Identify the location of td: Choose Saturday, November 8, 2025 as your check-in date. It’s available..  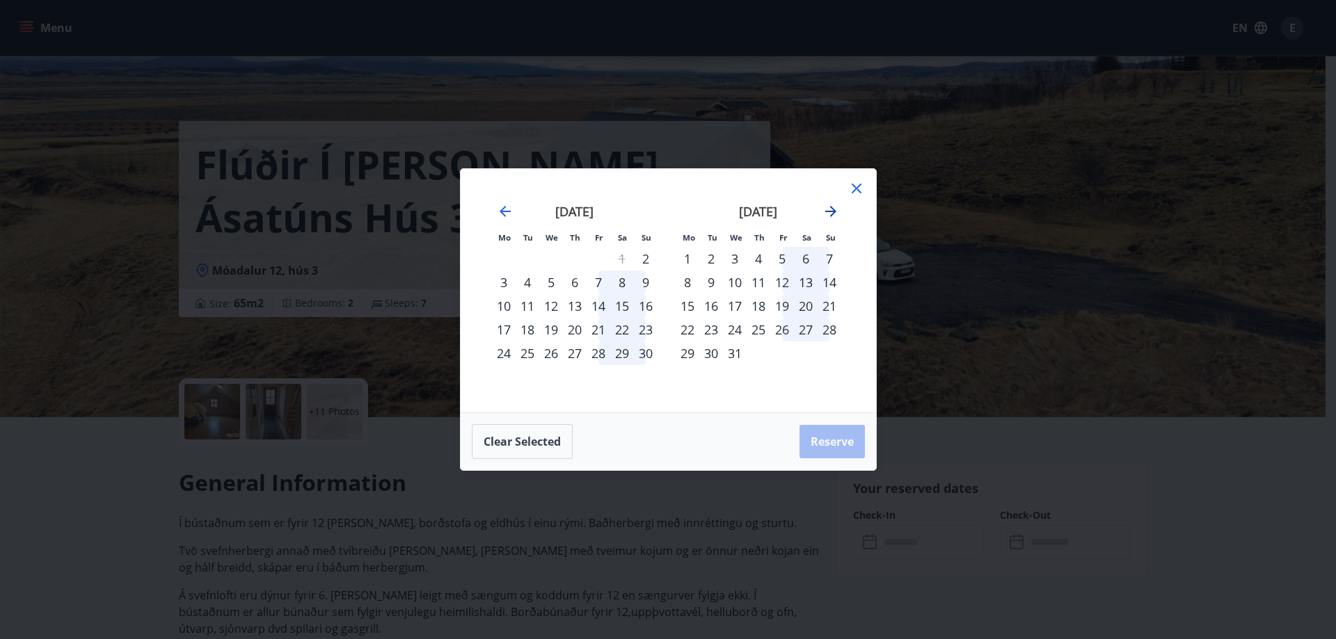
(622, 282).